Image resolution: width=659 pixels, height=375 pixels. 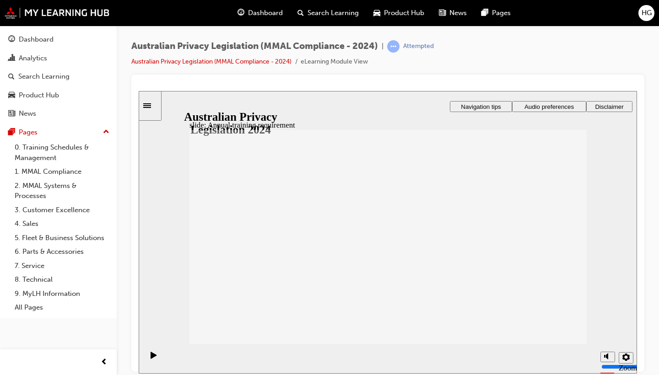 What do you see at coordinates (342, 16) in the screenshot?
I see `button: Navigation tips` at bounding box center [342, 16].